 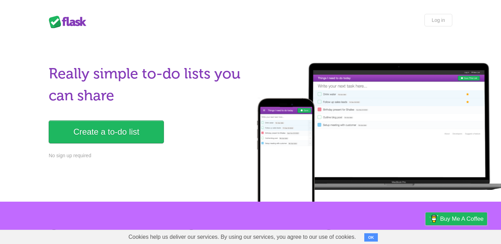 What do you see at coordinates (438, 20) in the screenshot?
I see `a: Log in` at bounding box center [438, 20].